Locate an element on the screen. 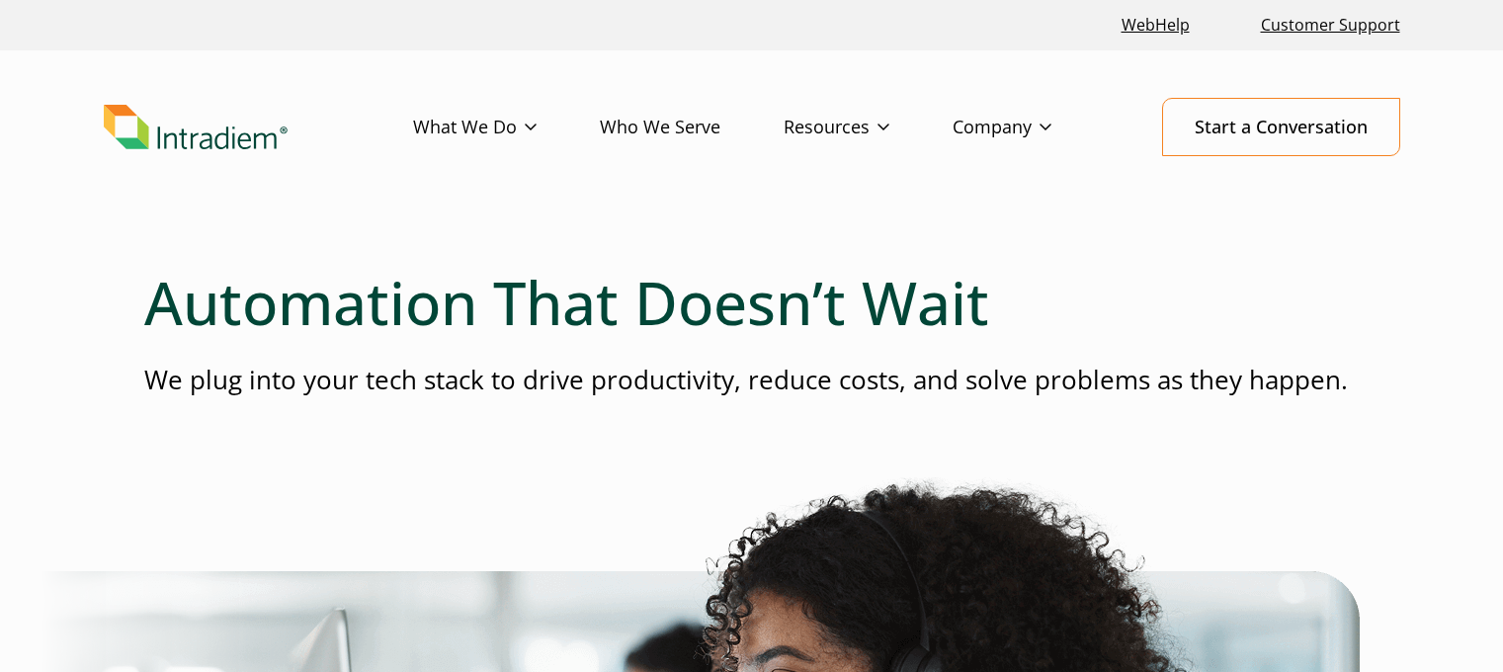  a: Start a Conversation is located at coordinates (1281, 126).